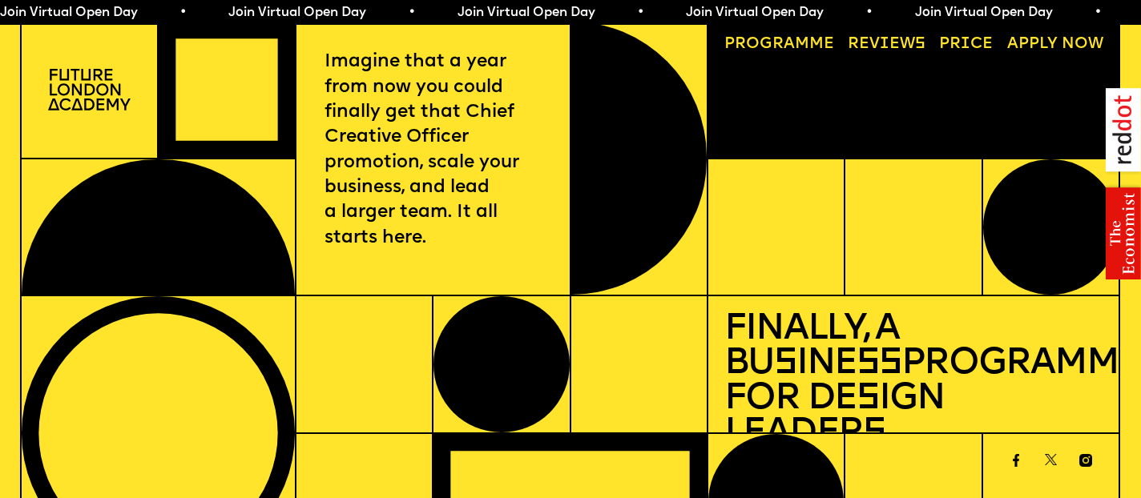 Image resolution: width=1141 pixels, height=498 pixels. What do you see at coordinates (789, 44) in the screenshot?
I see `span: a` at bounding box center [789, 44].